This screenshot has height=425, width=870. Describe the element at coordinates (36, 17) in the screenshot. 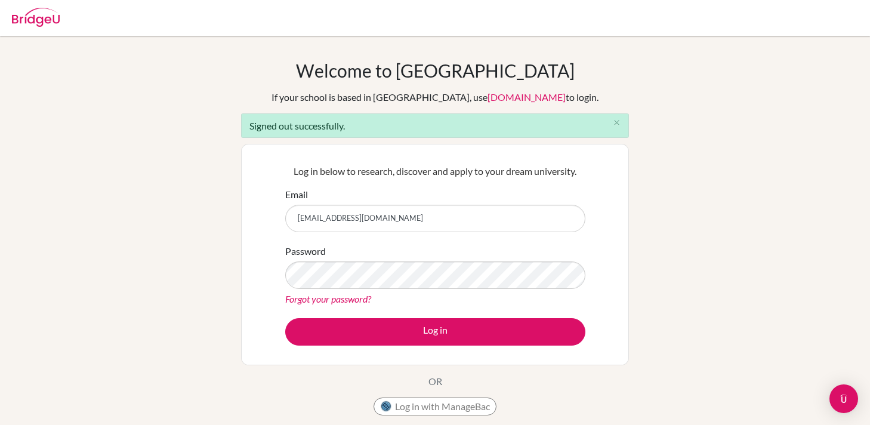

I see `img: Bridge-U` at that location.